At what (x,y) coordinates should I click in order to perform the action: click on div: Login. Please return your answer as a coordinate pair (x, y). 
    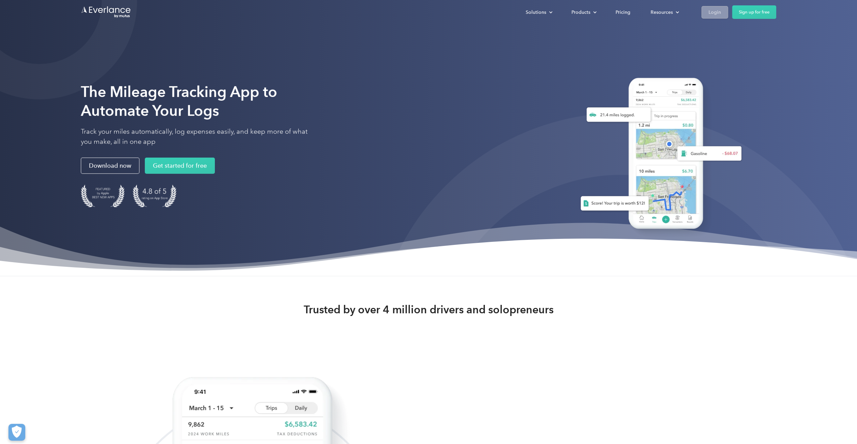
    Looking at the image, I should click on (714, 12).